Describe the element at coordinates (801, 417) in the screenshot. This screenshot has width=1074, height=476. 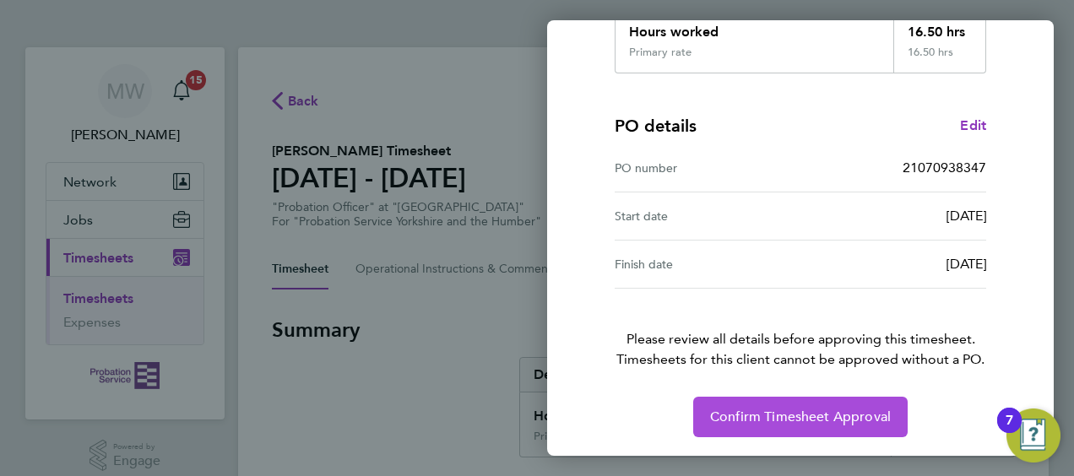
I see `button: Confirm Timesheet Approval` at that location.